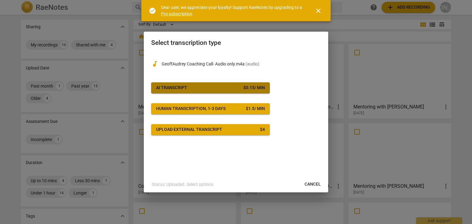 The image size is (472, 224). Describe the element at coordinates (183, 184) in the screenshot. I see `p: Status: Uploaded. Select options` at that location.